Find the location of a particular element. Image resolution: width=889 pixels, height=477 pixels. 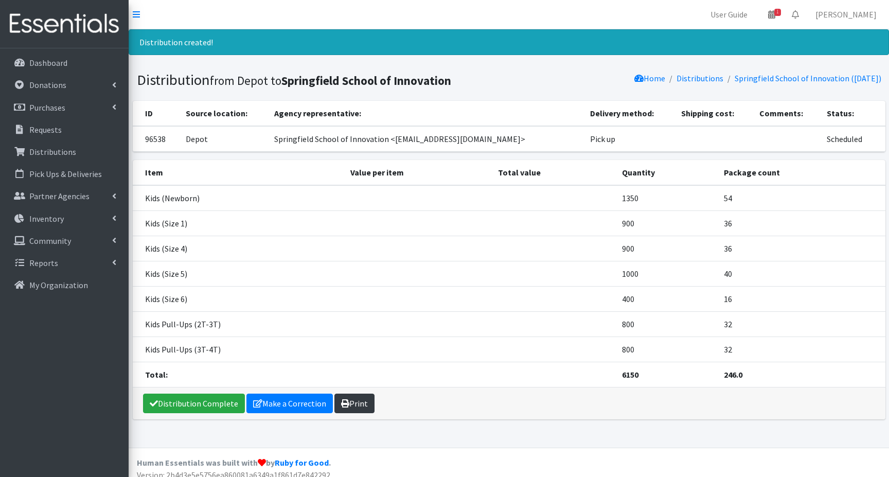

a: Community is located at coordinates (64, 241).